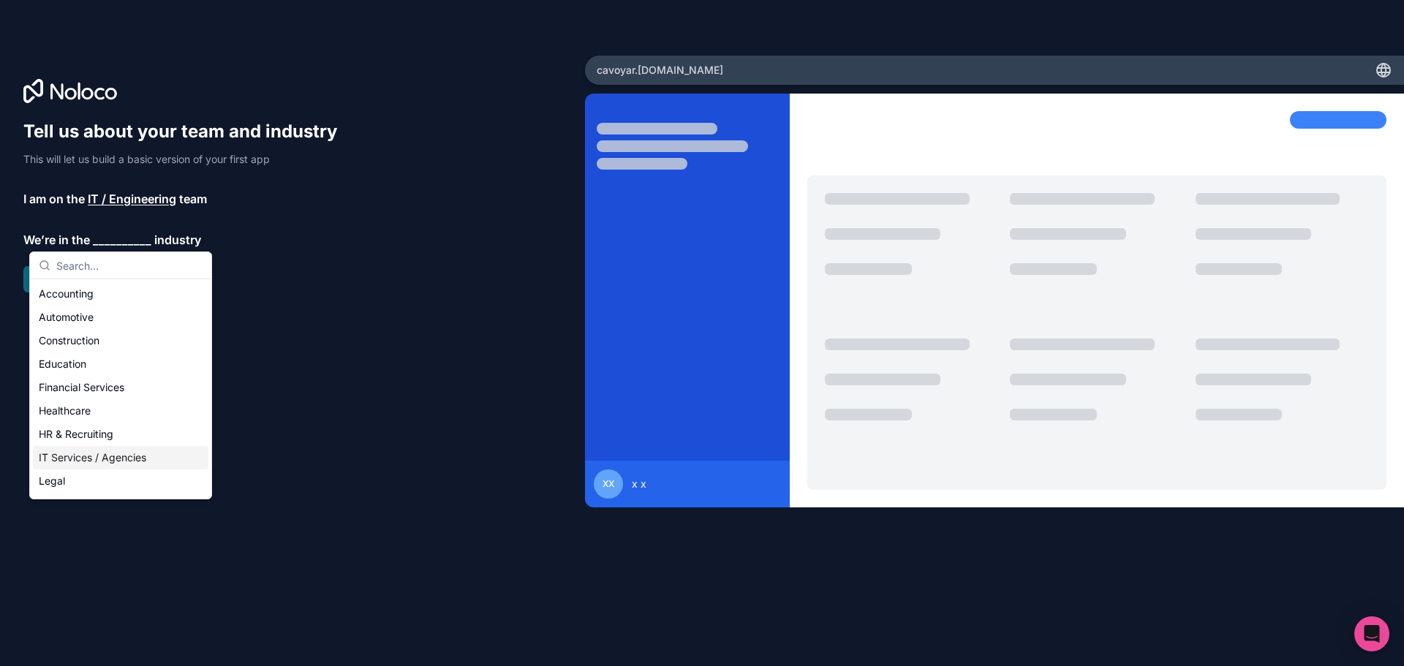 The width and height of the screenshot is (1404, 666). What do you see at coordinates (193, 199) in the screenshot?
I see `span: team` at bounding box center [193, 199].